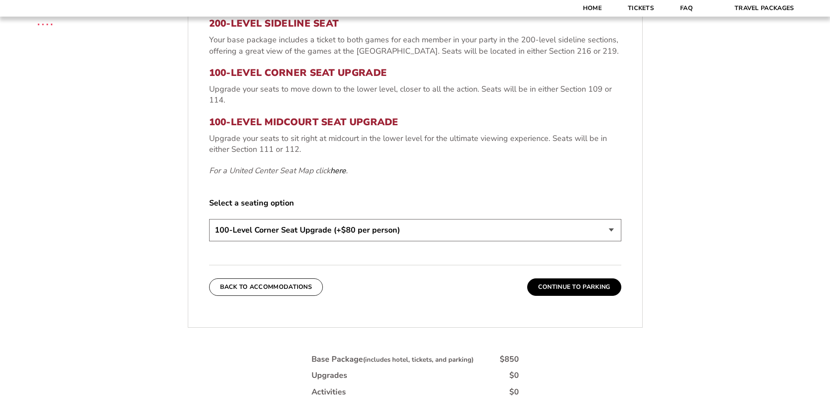 The image size is (830, 401). What do you see at coordinates (415, 144) in the screenshot?
I see `p: Upgrade your seats to sit right at midcourt in the lower level for the ultimate viewing experienc...` at bounding box center [415, 144].